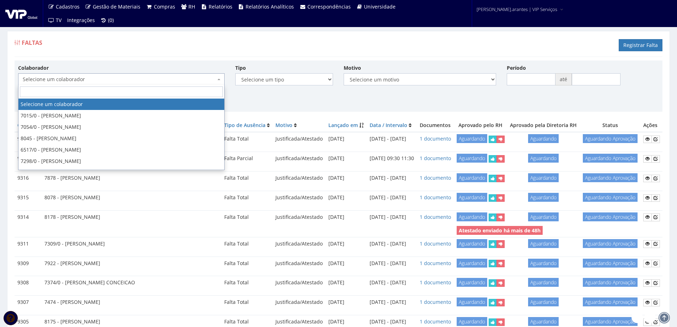 The height and width of the screenshot is (327, 677). What do you see at coordinates (610, 125) in the screenshot?
I see `th: Status` at bounding box center [610, 125].